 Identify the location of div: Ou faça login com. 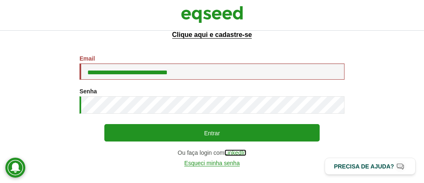
(212, 152).